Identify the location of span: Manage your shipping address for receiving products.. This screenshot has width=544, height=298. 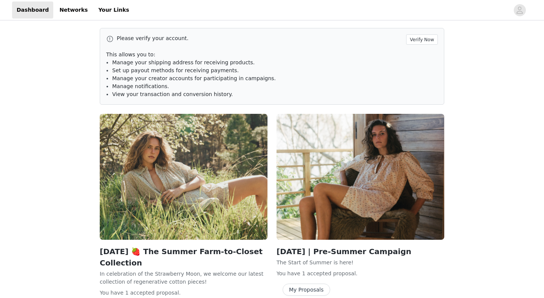
(183, 62).